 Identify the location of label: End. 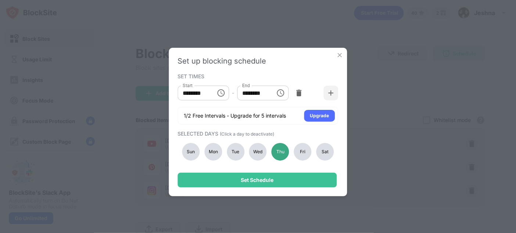
(246, 85).